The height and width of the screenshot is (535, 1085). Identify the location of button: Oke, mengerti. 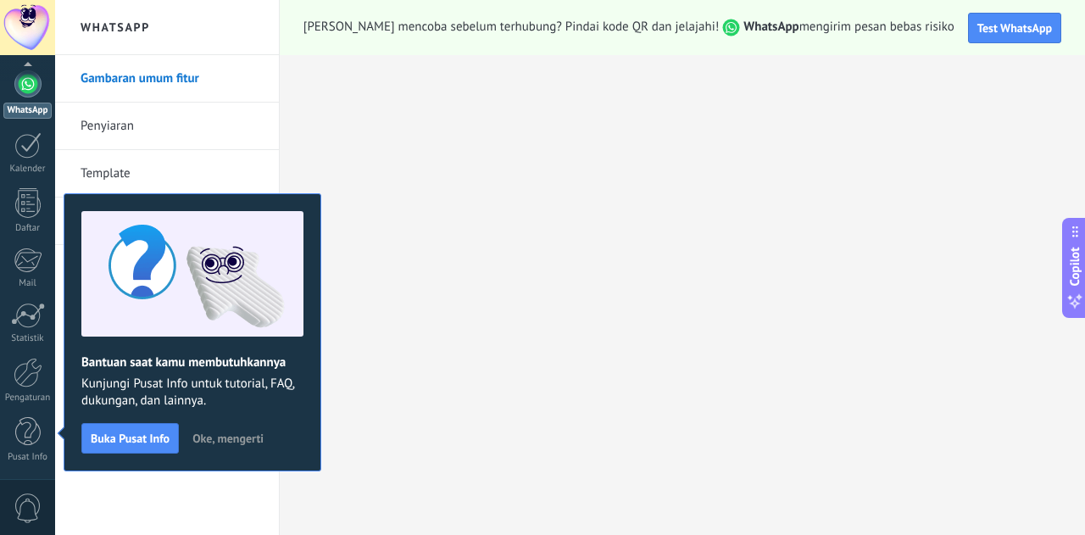
(228, 438).